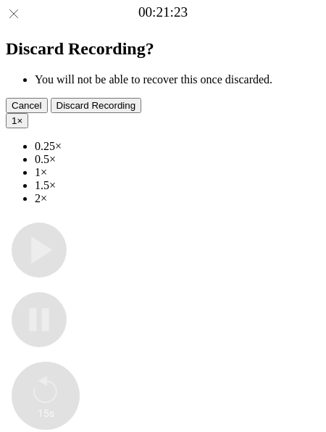  Describe the element at coordinates (178, 173) in the screenshot. I see `li: 1×` at that location.